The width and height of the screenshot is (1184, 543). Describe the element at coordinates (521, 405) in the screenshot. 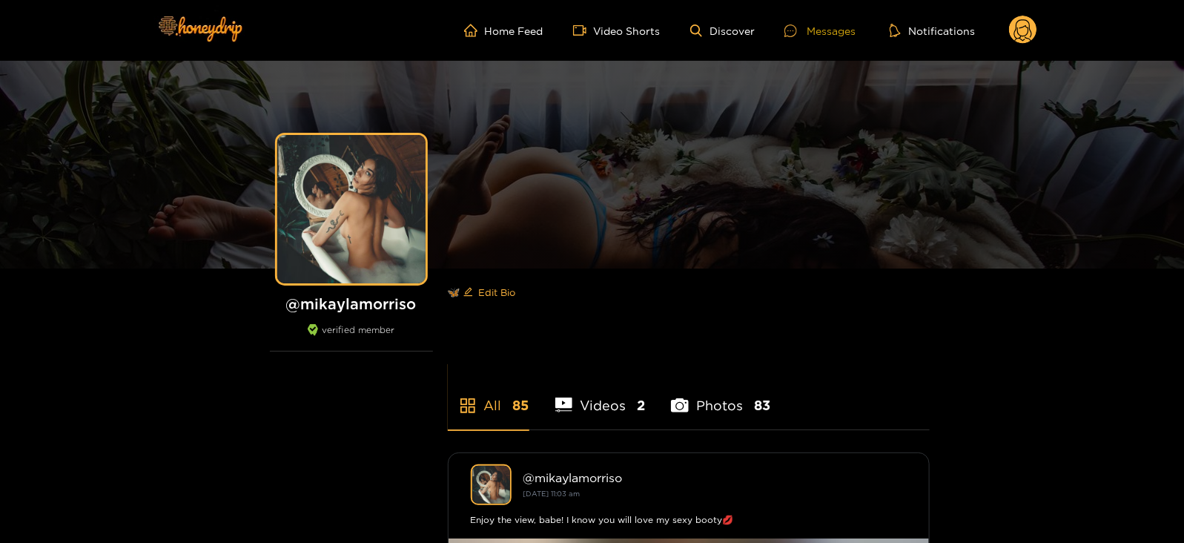

I see `span: 85` at that location.